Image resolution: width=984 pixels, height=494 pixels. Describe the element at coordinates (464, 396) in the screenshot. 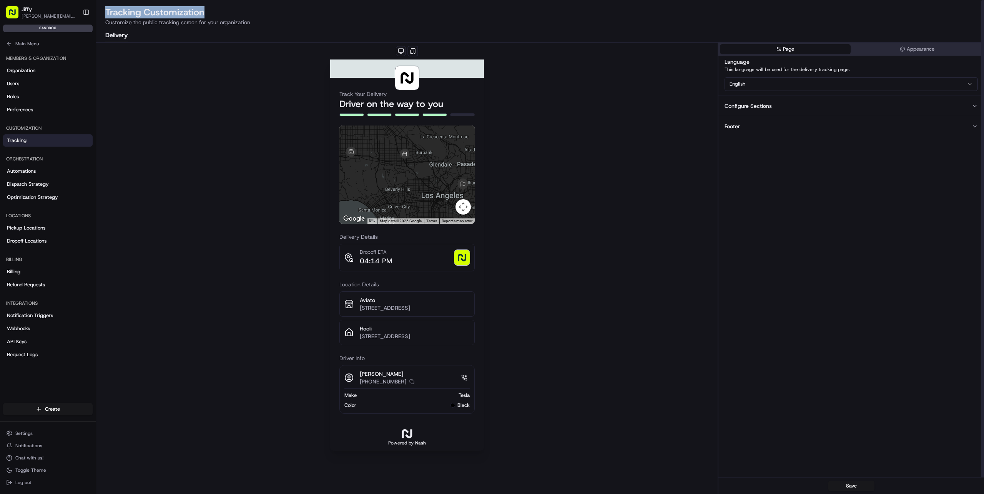

I see `span: Tesla` at that location.